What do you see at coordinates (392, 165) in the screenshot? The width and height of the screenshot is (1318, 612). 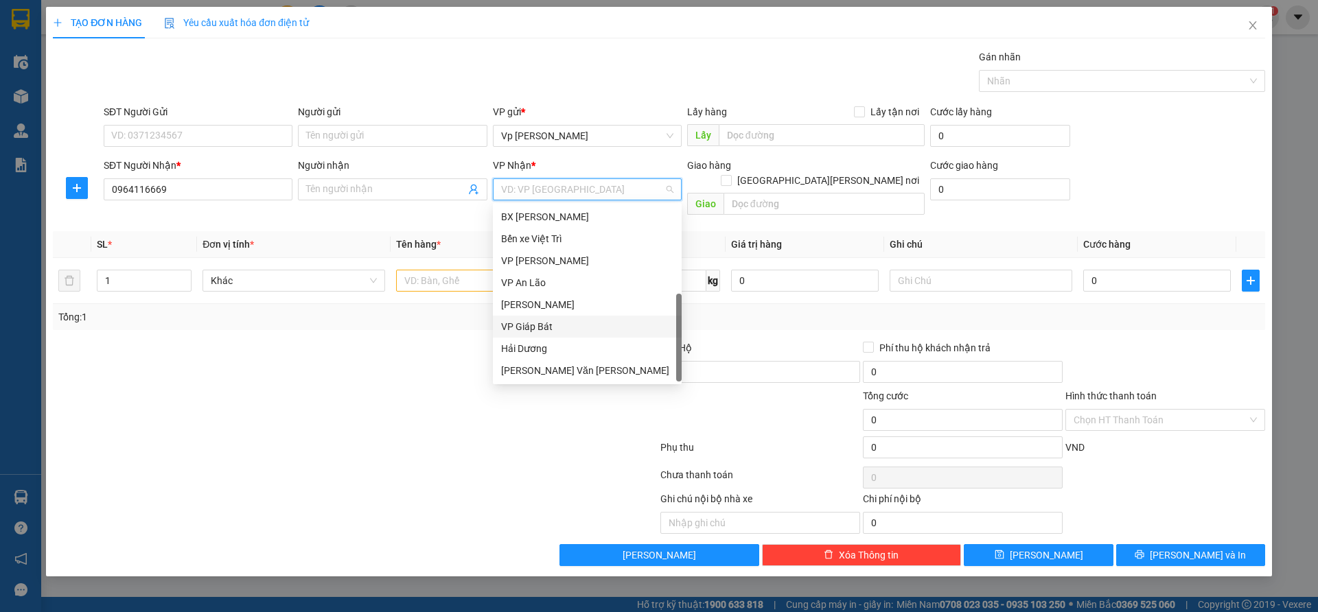 I see `div: Người nhận` at bounding box center [392, 165].